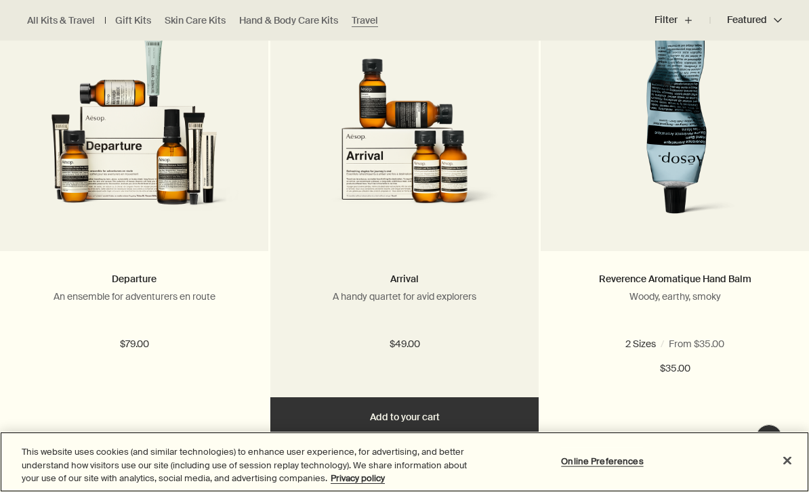 The width and height of the screenshot is (809, 492). Describe the element at coordinates (404, 345) in the screenshot. I see `span: $49.00` at that location.